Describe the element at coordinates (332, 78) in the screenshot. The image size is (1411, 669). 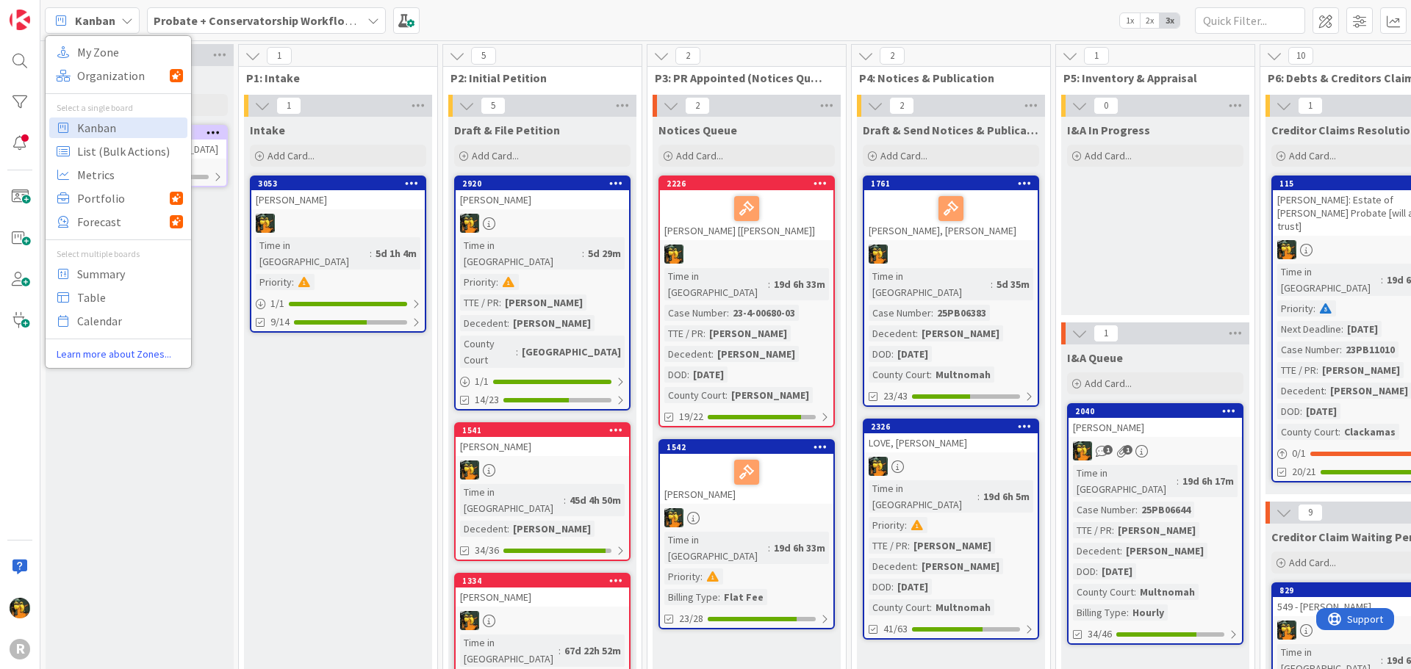
I see `span: P1: Intake` at that location.